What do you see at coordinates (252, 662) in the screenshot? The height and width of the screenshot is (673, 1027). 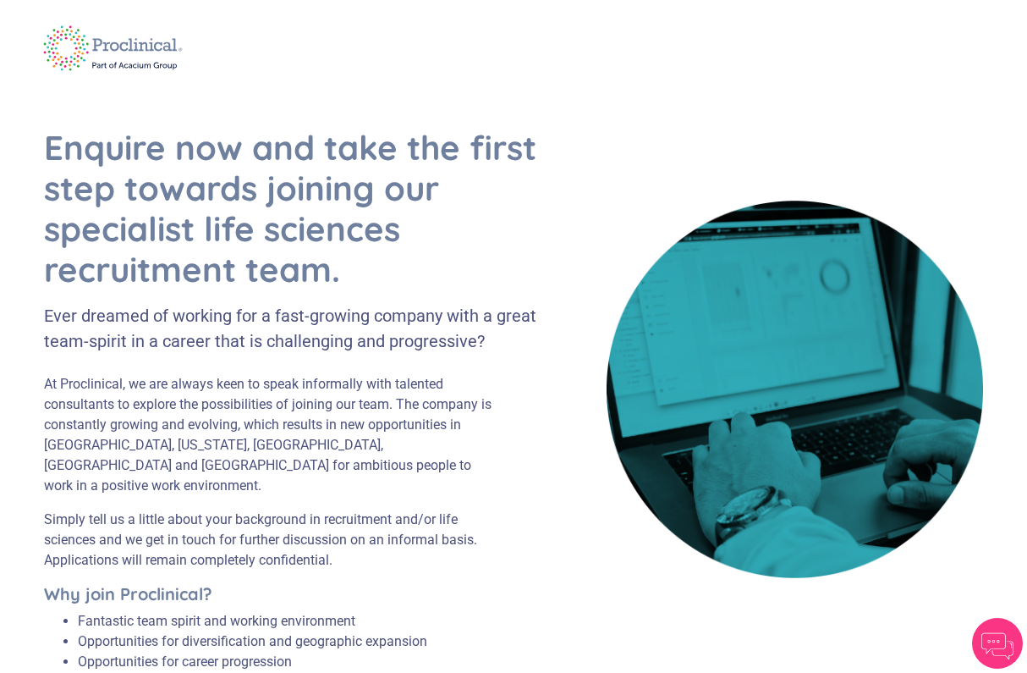 I see `li: Opportunities for career progression` at bounding box center [252, 662].